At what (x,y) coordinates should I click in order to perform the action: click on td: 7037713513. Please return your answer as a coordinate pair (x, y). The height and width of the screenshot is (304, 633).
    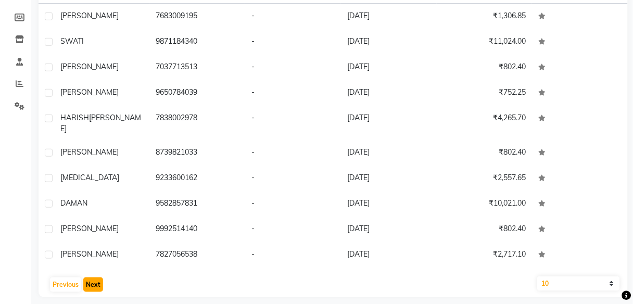
    Looking at the image, I should click on (198, 68).